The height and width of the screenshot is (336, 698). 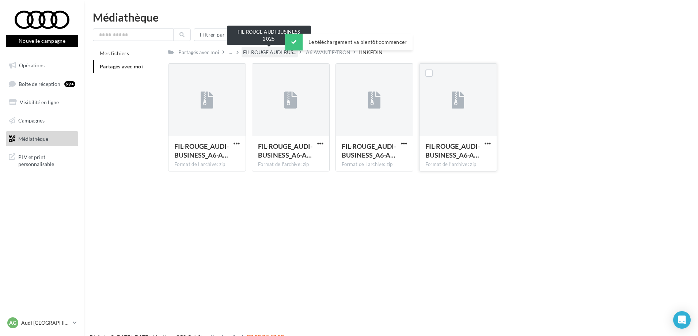 I want to click on a: Campagnes, so click(x=42, y=121).